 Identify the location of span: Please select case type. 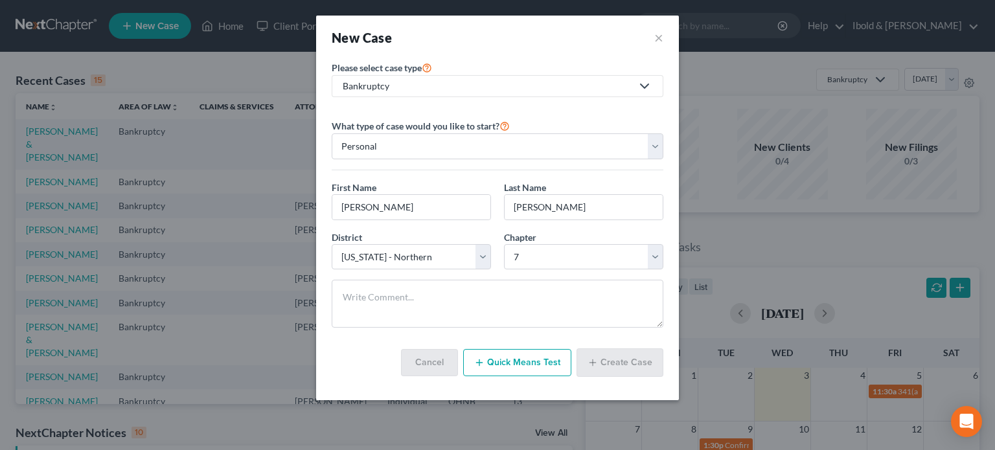
(376, 67).